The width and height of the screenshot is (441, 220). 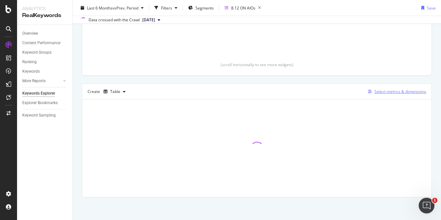 I want to click on div: Keywords, so click(x=31, y=71).